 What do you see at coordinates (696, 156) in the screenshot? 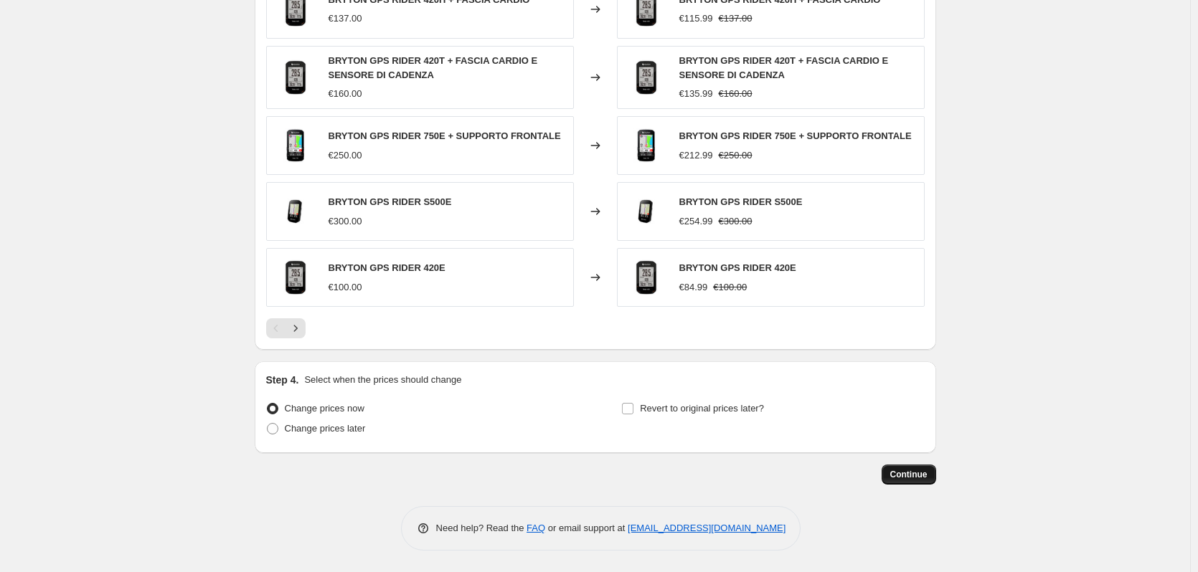
I see `div: €212.99` at bounding box center [696, 156].